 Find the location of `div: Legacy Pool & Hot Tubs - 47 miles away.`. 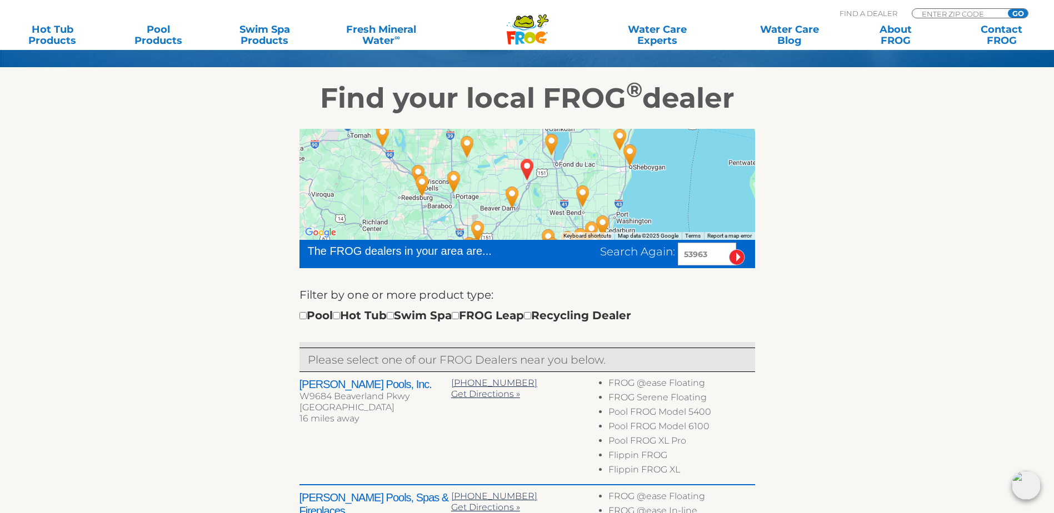

div: Legacy Pool & Hot Tubs - 47 miles away. is located at coordinates (603, 226).